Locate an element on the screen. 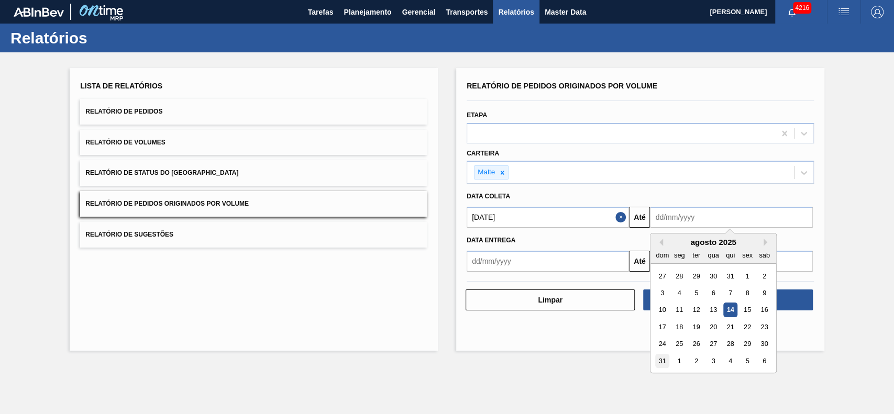 The height and width of the screenshot is (414, 894). span: Planejamento is located at coordinates (367, 12).